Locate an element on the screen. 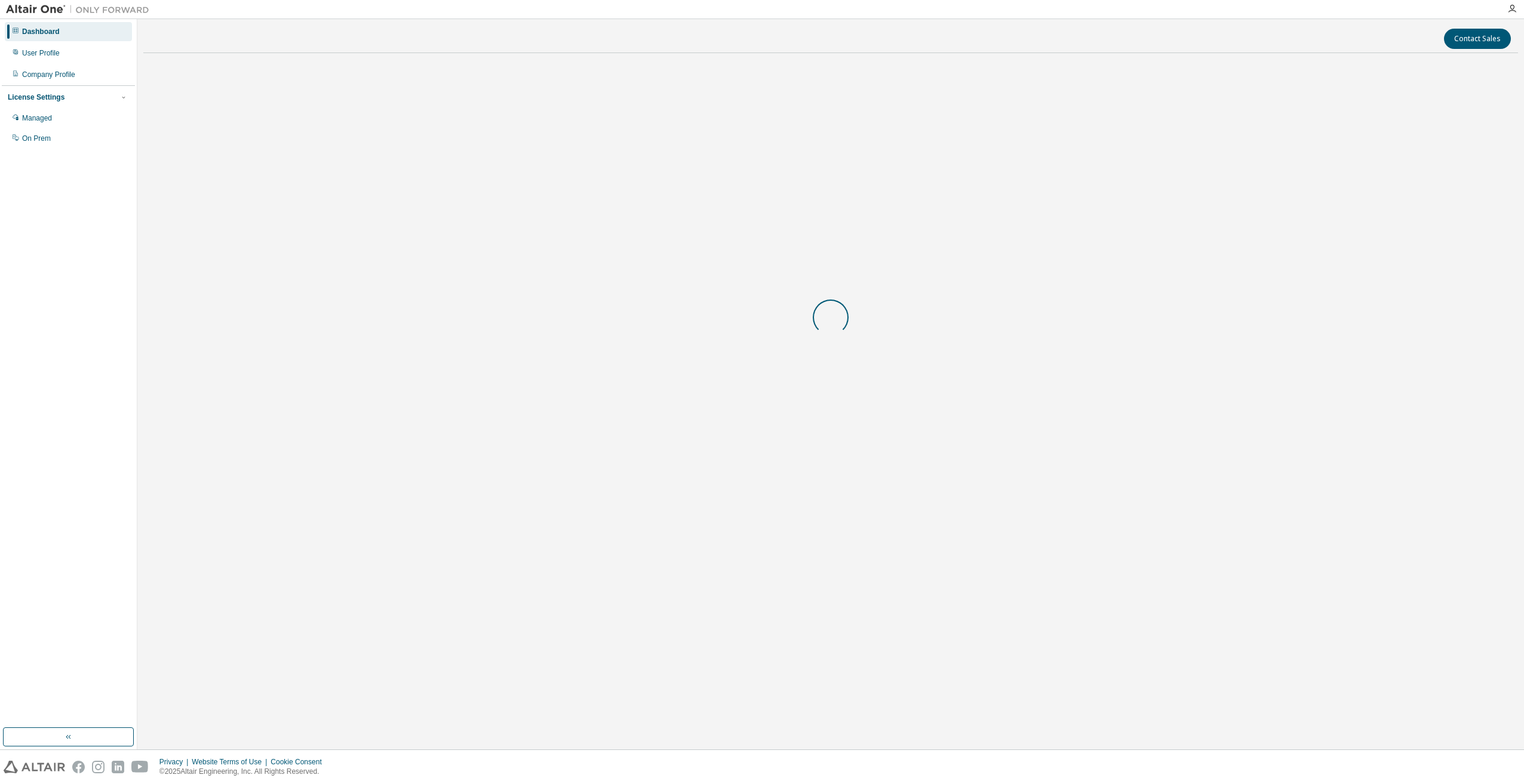  div: Managed is located at coordinates (37, 118).